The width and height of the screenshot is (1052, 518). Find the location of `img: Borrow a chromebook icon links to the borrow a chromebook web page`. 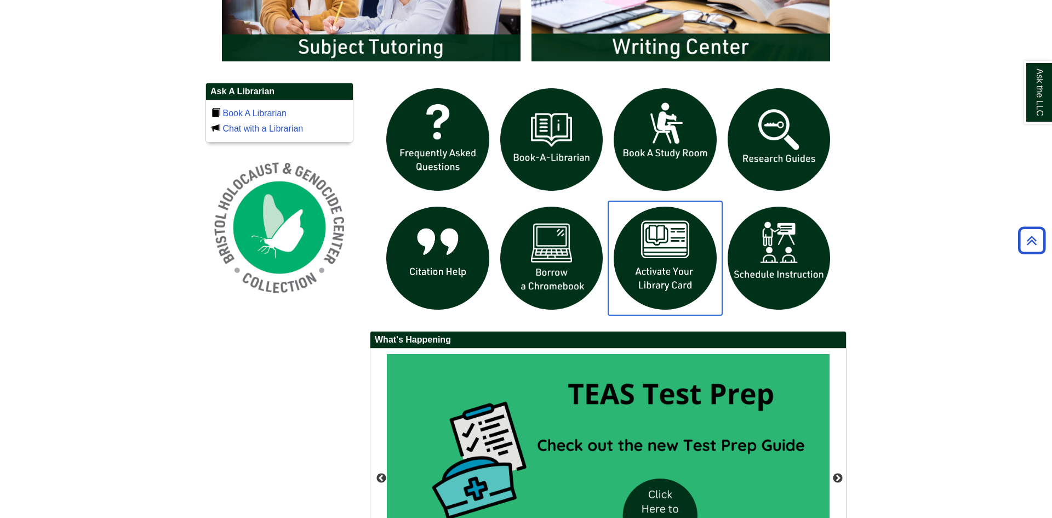

img: Borrow a chromebook icon links to the borrow a chromebook web page is located at coordinates (552, 258).